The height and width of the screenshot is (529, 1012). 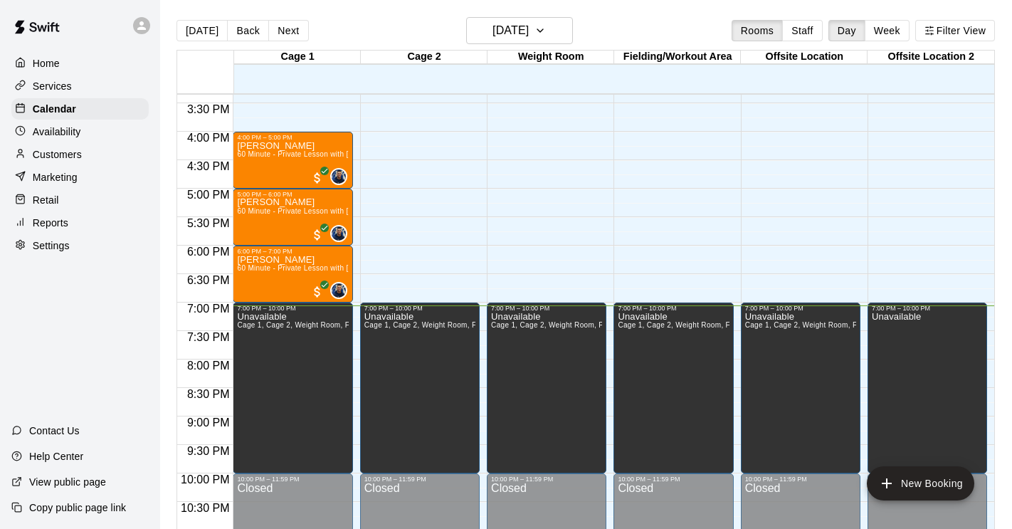 I want to click on p: Retail, so click(x=46, y=200).